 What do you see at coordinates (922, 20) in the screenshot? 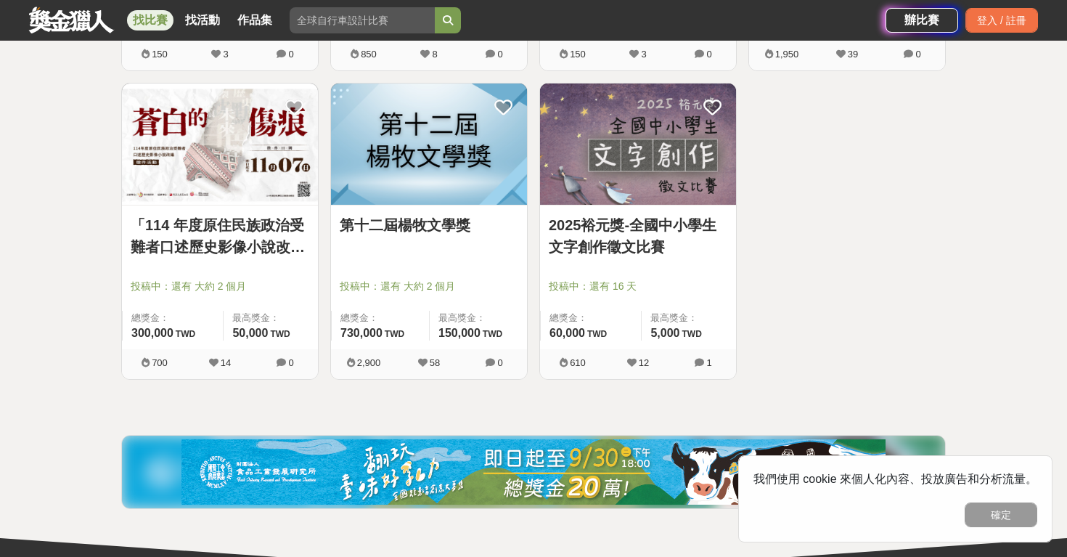
I see `div: 辦比賽` at bounding box center [922, 20].